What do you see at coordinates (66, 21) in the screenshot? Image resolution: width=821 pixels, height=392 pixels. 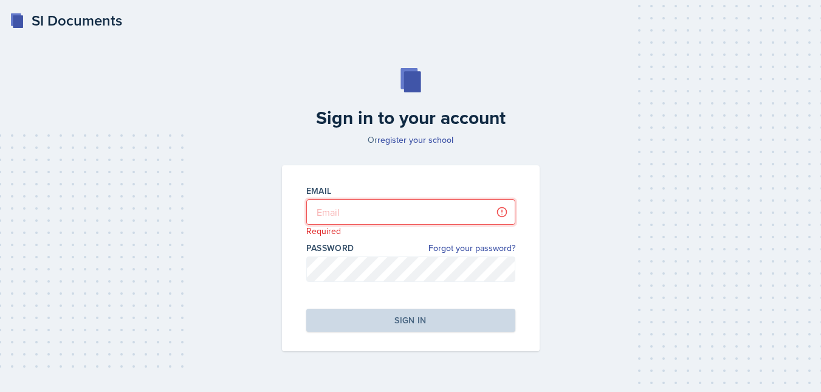 I see `a: SI Documents` at bounding box center [66, 21].